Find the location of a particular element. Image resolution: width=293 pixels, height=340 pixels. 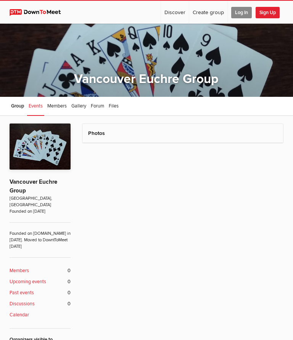

span: Sign Up is located at coordinates (267, 13).